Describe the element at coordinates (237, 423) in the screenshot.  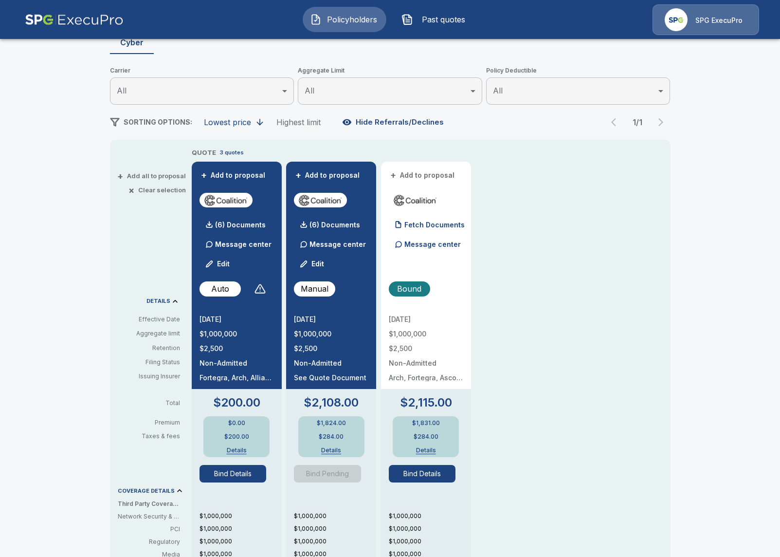
I see `p: $0.00` at that location.